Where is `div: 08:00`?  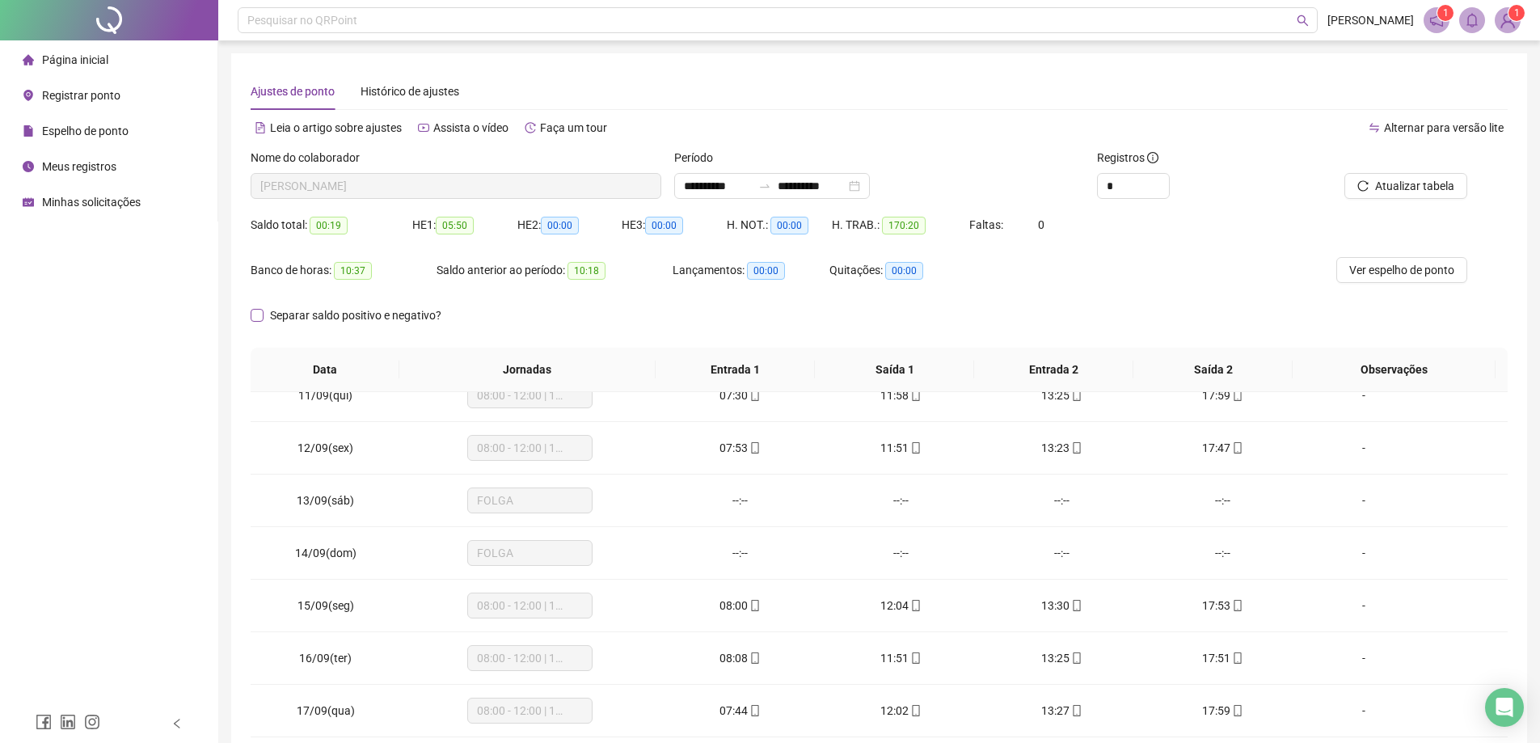 div: 08:00 is located at coordinates (740, 605).